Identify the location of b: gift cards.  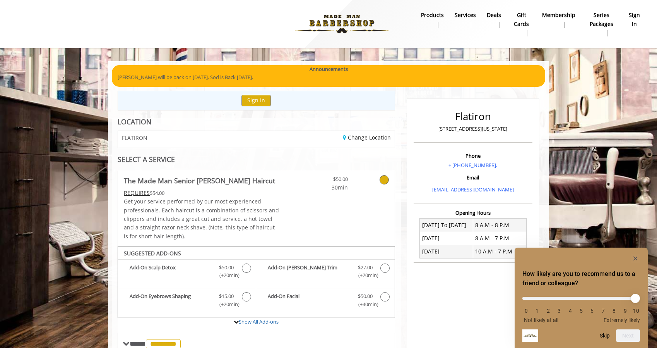
(521, 19).